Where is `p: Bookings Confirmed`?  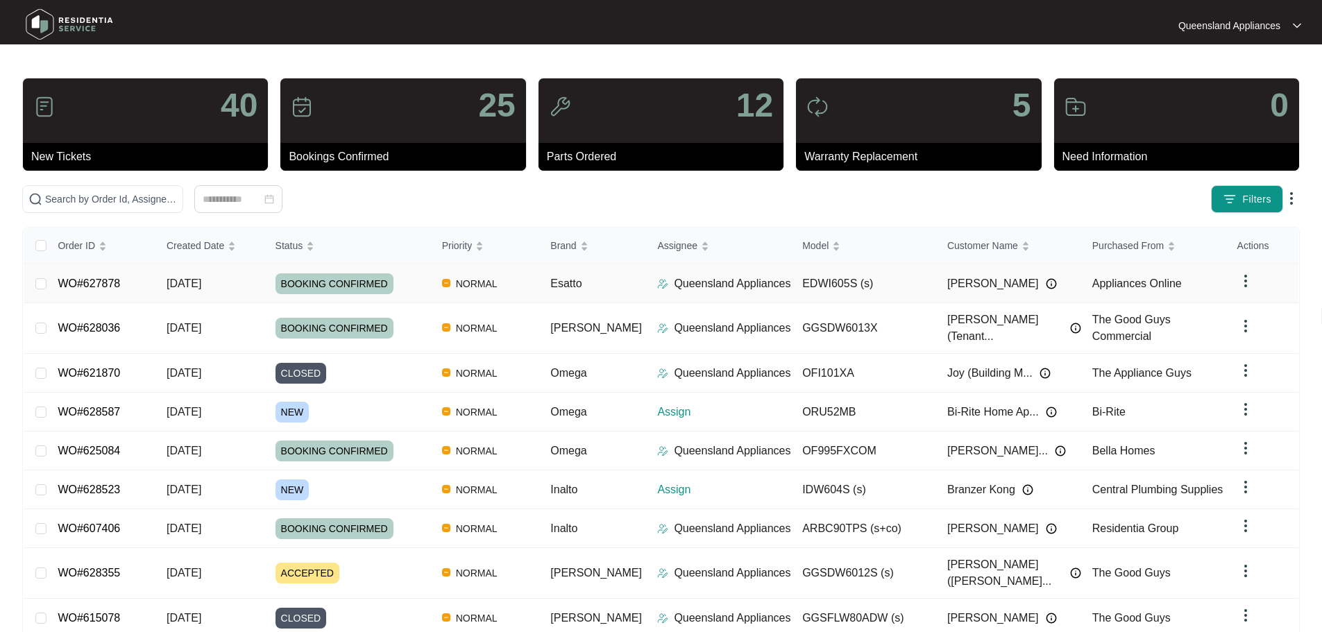
p: Bookings Confirmed is located at coordinates (407, 157).